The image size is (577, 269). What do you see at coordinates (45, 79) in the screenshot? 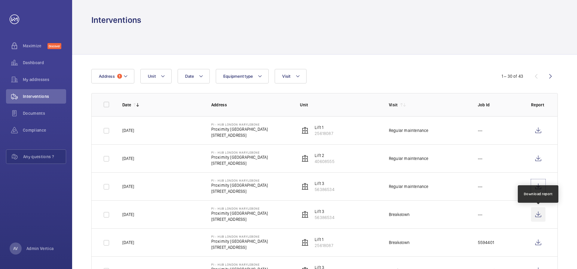
I see `span: My addresses` at bounding box center [45, 79].